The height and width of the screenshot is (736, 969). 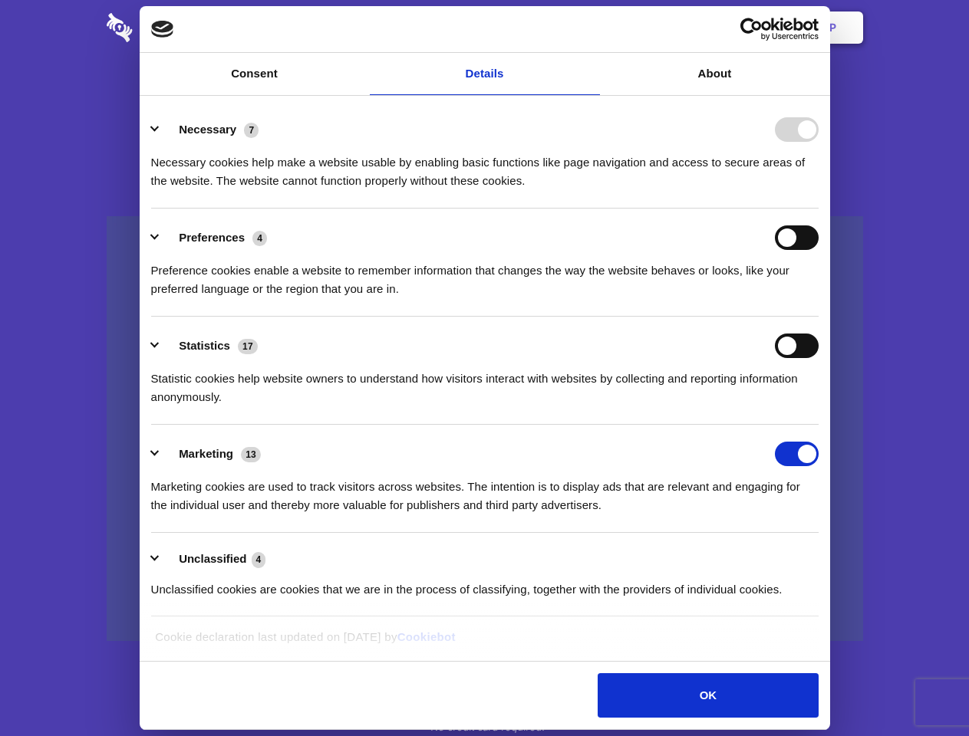 What do you see at coordinates (255, 74) in the screenshot?
I see `a: Consent` at bounding box center [255, 74].